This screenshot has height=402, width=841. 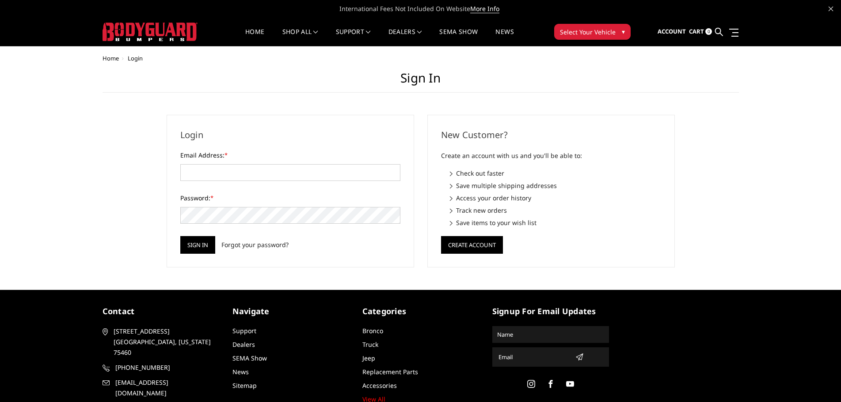 What do you see at coordinates (555, 173) in the screenshot?
I see `li: Check out faster` at bounding box center [555, 173].